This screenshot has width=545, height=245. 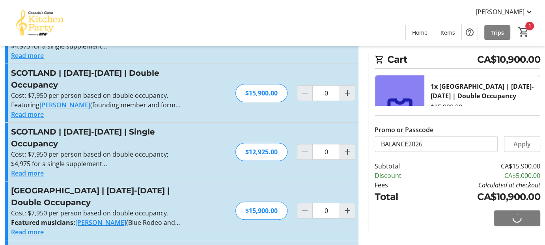 What do you see at coordinates (470, 32) in the screenshot?
I see `button: Help` at bounding box center [470, 32].